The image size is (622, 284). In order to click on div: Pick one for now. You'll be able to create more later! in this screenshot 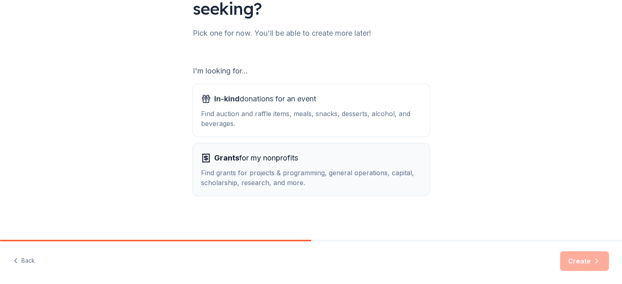, I will do `click(311, 33)`.